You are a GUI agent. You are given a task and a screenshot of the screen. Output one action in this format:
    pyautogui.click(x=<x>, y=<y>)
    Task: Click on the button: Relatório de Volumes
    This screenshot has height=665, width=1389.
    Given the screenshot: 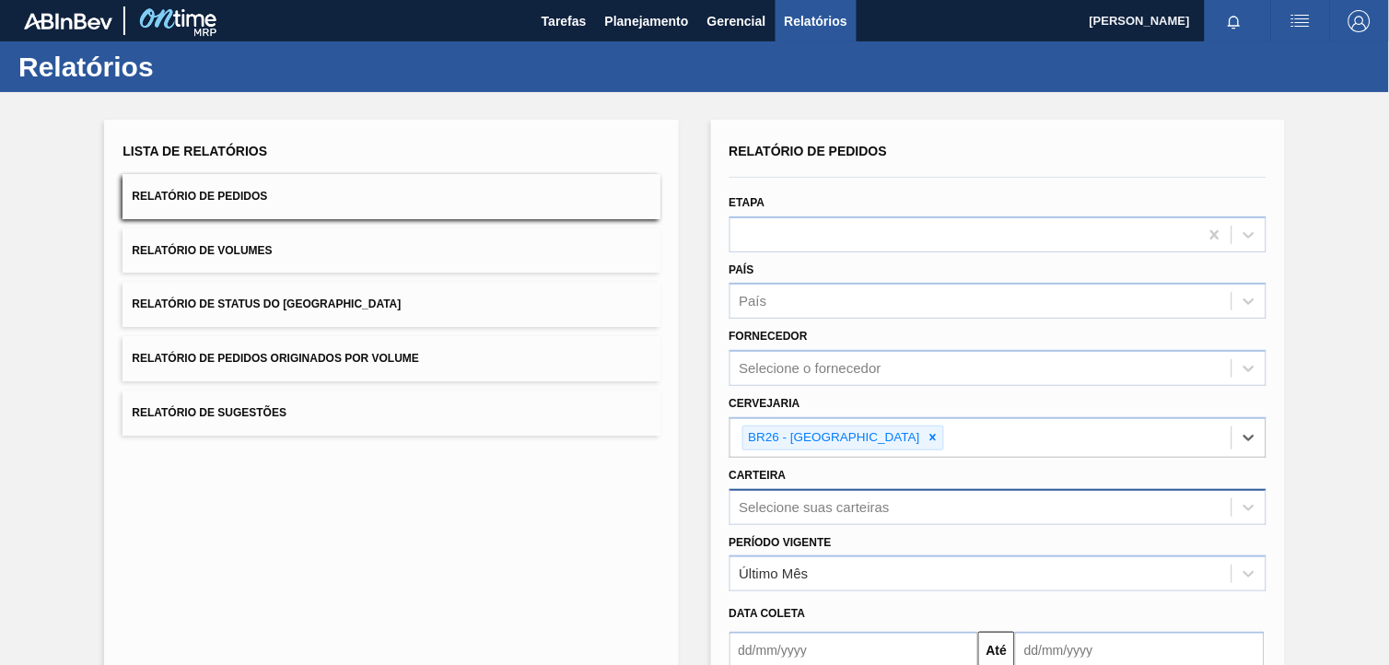 What is the action you would take?
    pyautogui.click(x=390, y=250)
    